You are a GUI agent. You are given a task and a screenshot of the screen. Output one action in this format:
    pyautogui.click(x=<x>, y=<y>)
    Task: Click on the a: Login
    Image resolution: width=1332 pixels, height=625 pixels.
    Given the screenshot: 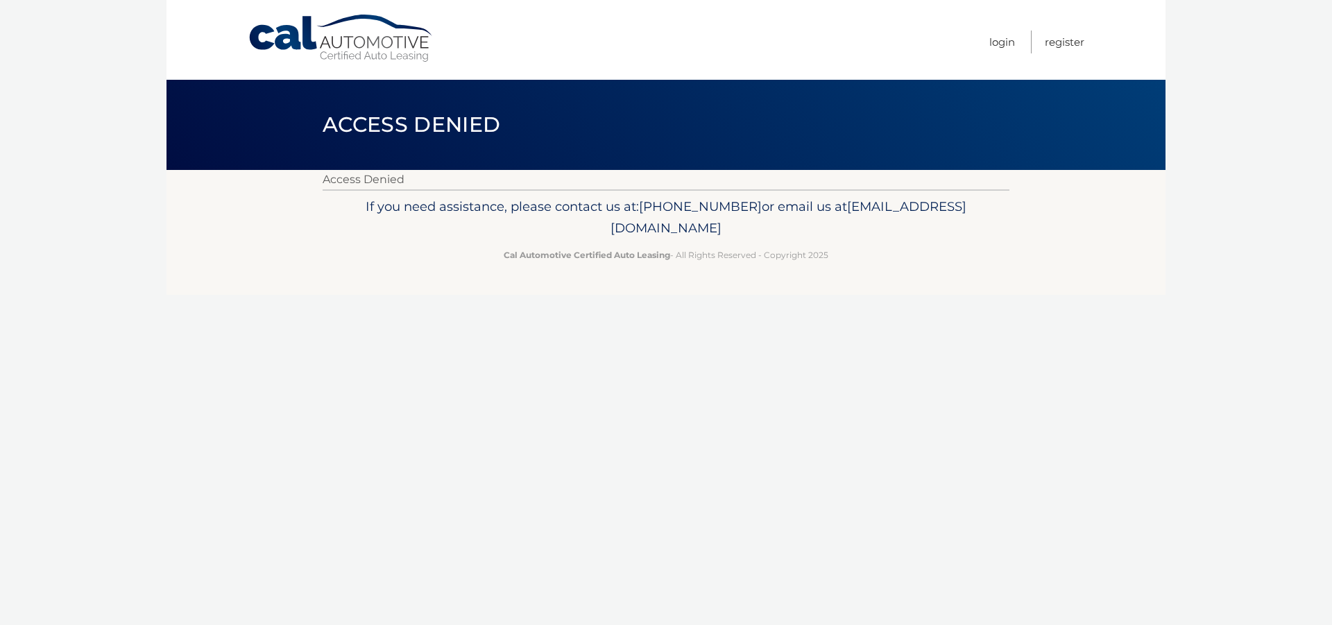 What is the action you would take?
    pyautogui.click(x=1002, y=42)
    